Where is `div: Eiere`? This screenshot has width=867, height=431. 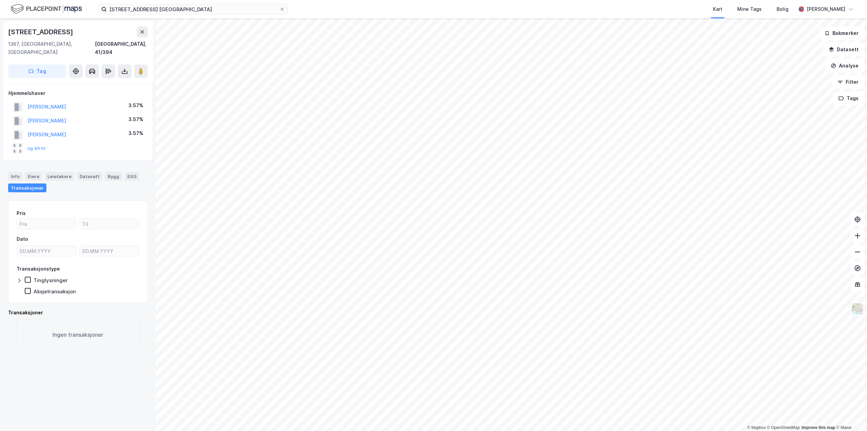
div: Eiere is located at coordinates (34, 176).